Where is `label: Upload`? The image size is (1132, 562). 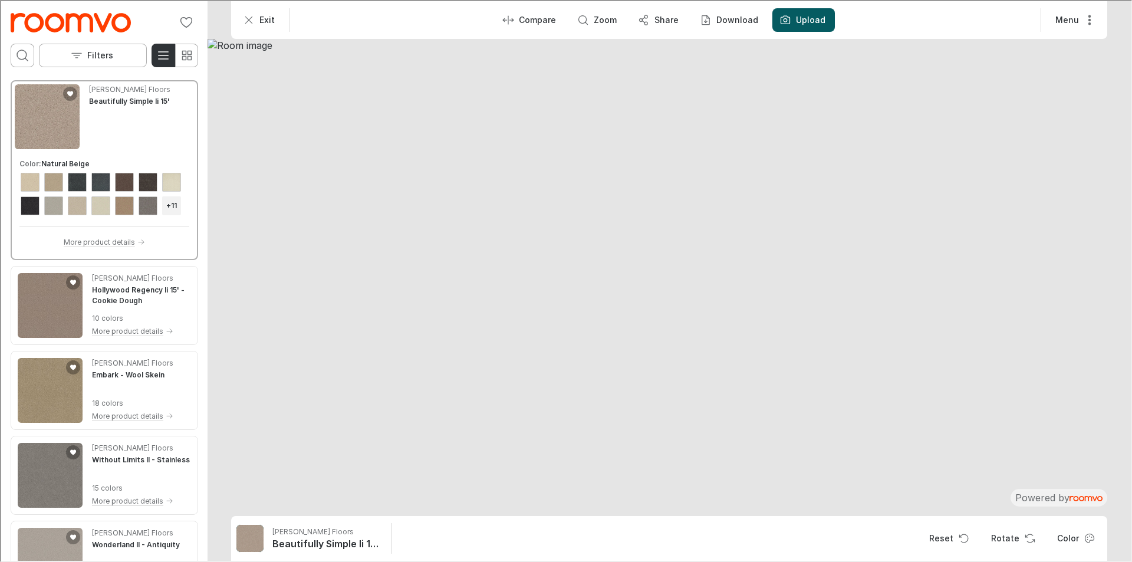
label: Upload is located at coordinates (810, 19).